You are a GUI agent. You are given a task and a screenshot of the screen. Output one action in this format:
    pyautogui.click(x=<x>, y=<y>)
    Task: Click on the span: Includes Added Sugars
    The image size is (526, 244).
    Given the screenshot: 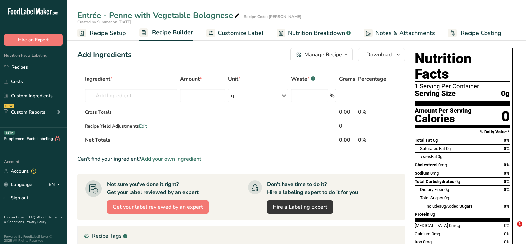 What is the action you would take?
    pyautogui.click(x=449, y=206)
    